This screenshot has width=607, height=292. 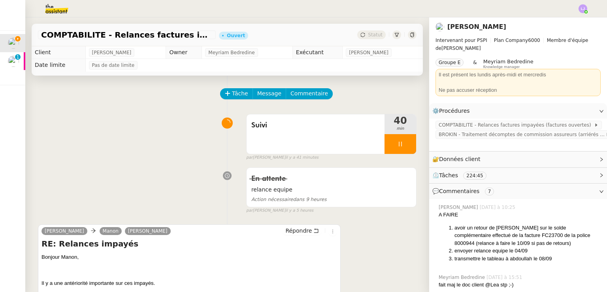 What do you see at coordinates (59, 53) in the screenshot?
I see `td: Client` at bounding box center [59, 53].